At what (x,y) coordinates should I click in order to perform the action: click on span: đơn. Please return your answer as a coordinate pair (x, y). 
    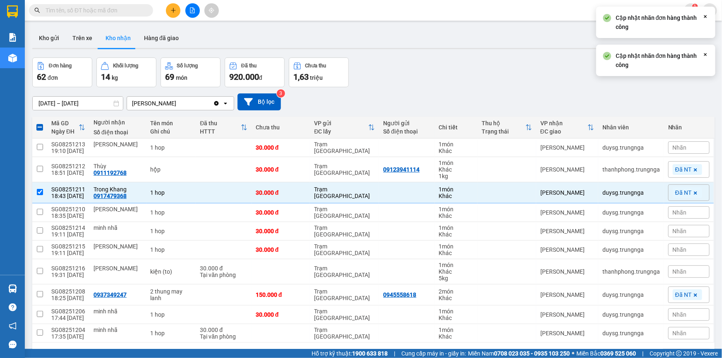
    Looking at the image, I should click on (53, 78).